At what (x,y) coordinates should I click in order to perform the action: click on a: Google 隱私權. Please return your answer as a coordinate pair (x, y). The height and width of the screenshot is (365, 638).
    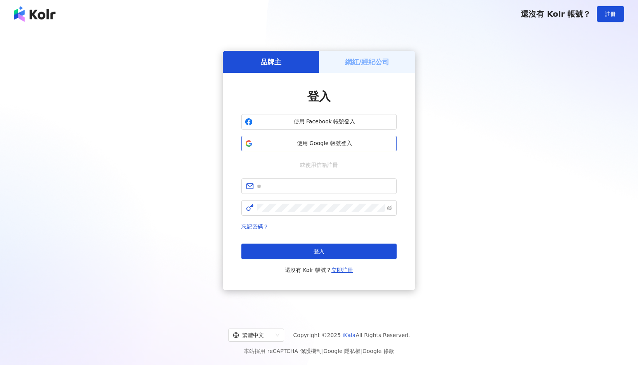
    Looking at the image, I should click on (342, 351).